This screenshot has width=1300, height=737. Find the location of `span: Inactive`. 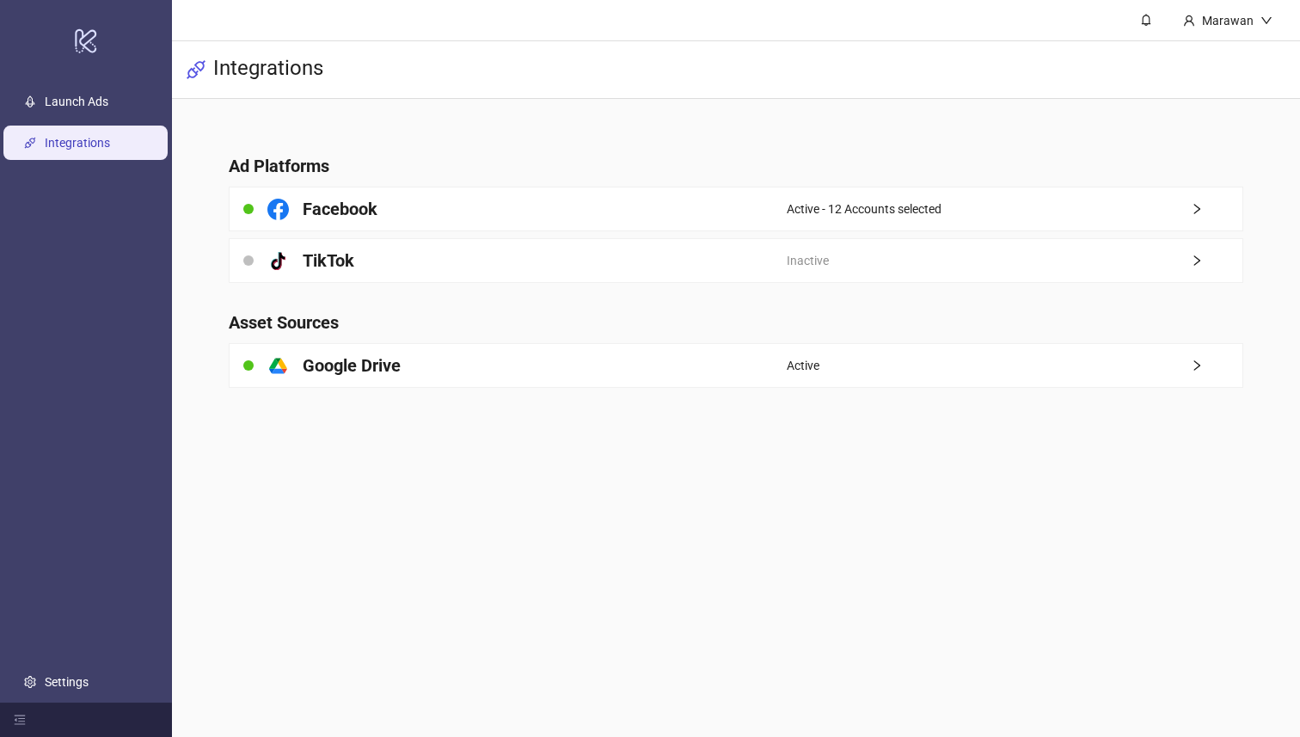

span: Inactive is located at coordinates (807, 261).